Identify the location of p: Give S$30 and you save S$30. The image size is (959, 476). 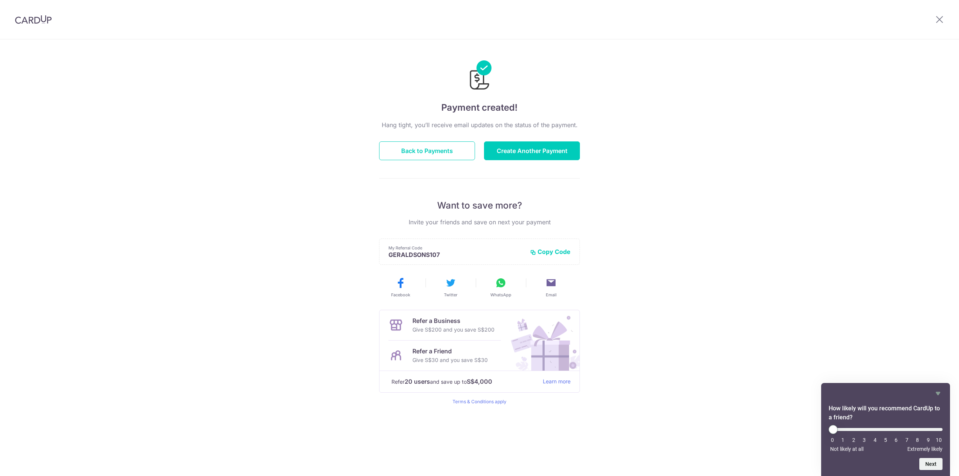
(450, 360).